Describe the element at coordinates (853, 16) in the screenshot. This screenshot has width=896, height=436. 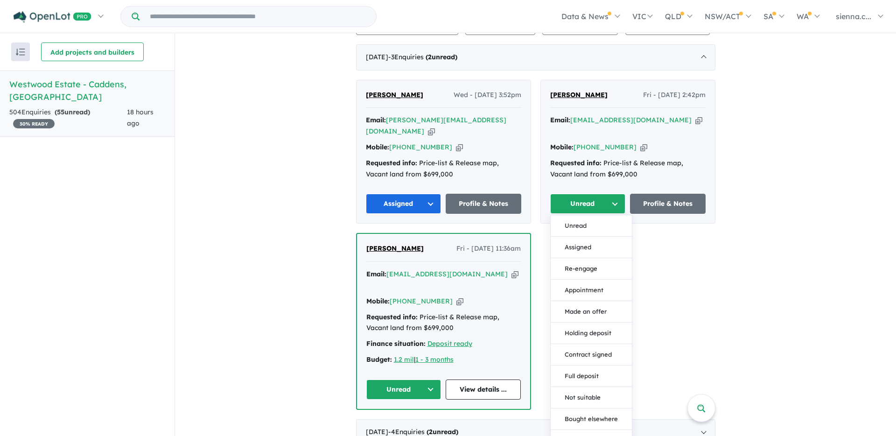
I see `span: sienna.c...` at that location.